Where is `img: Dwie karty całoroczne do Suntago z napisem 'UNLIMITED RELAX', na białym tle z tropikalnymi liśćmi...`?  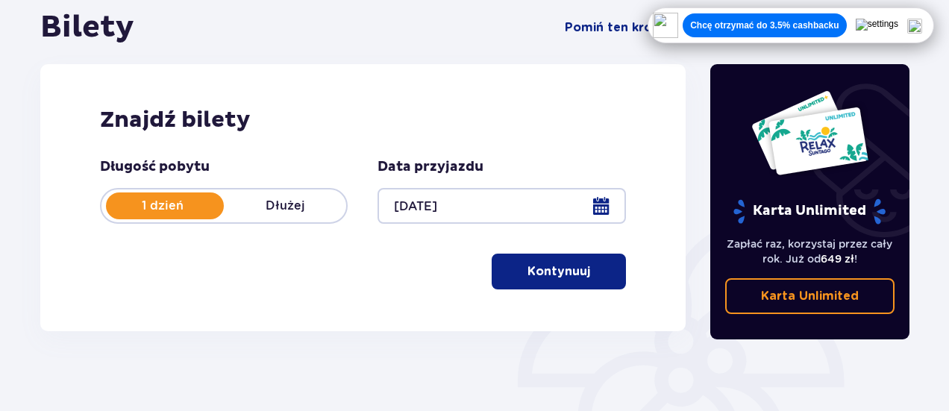 img: Dwie karty całoroczne do Suntago z napisem 'UNLIMITED RELAX', na białym tle z tropikalnymi liśćmi... is located at coordinates (809, 133).